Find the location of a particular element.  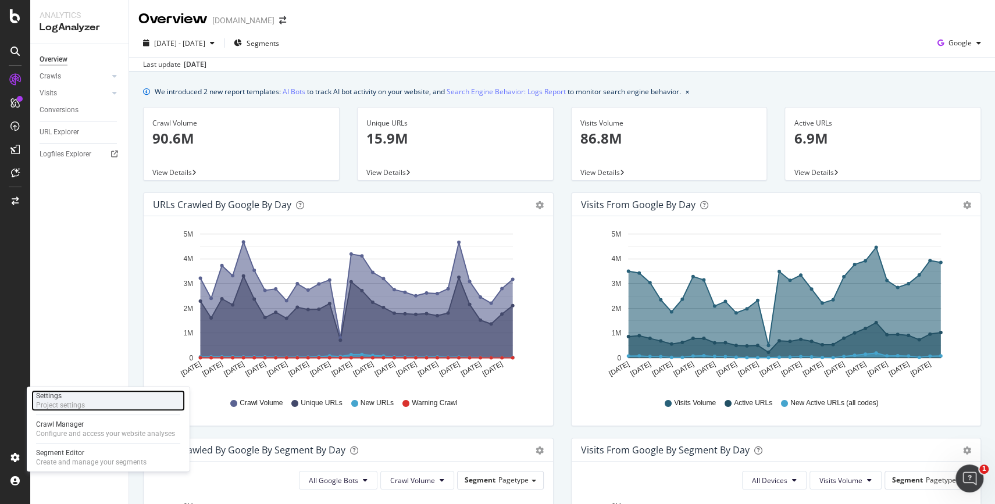

div: We introduced 2 new report templates: to track AI bot activity on your website, and to monitor se... is located at coordinates (418, 91).